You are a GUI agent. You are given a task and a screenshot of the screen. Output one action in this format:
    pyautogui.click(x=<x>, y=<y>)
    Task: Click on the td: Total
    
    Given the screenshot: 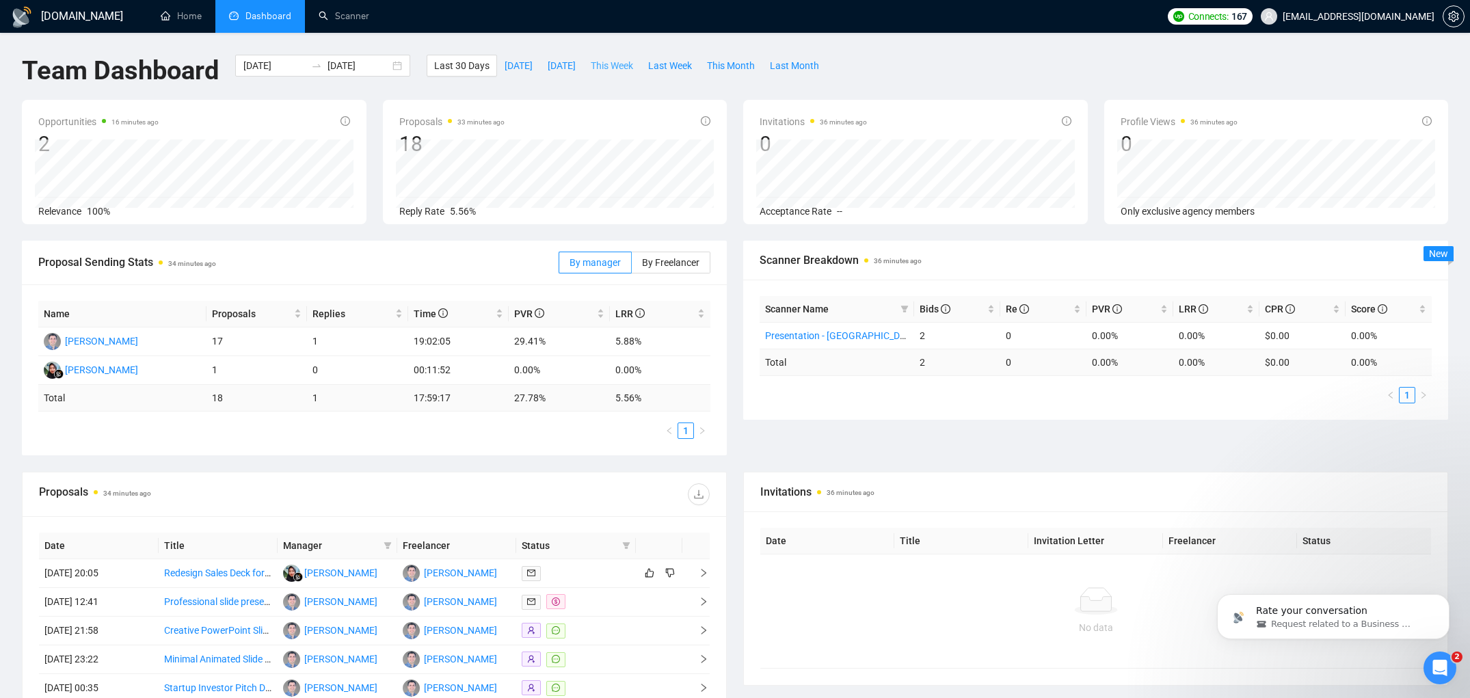 What is the action you would take?
    pyautogui.click(x=122, y=398)
    